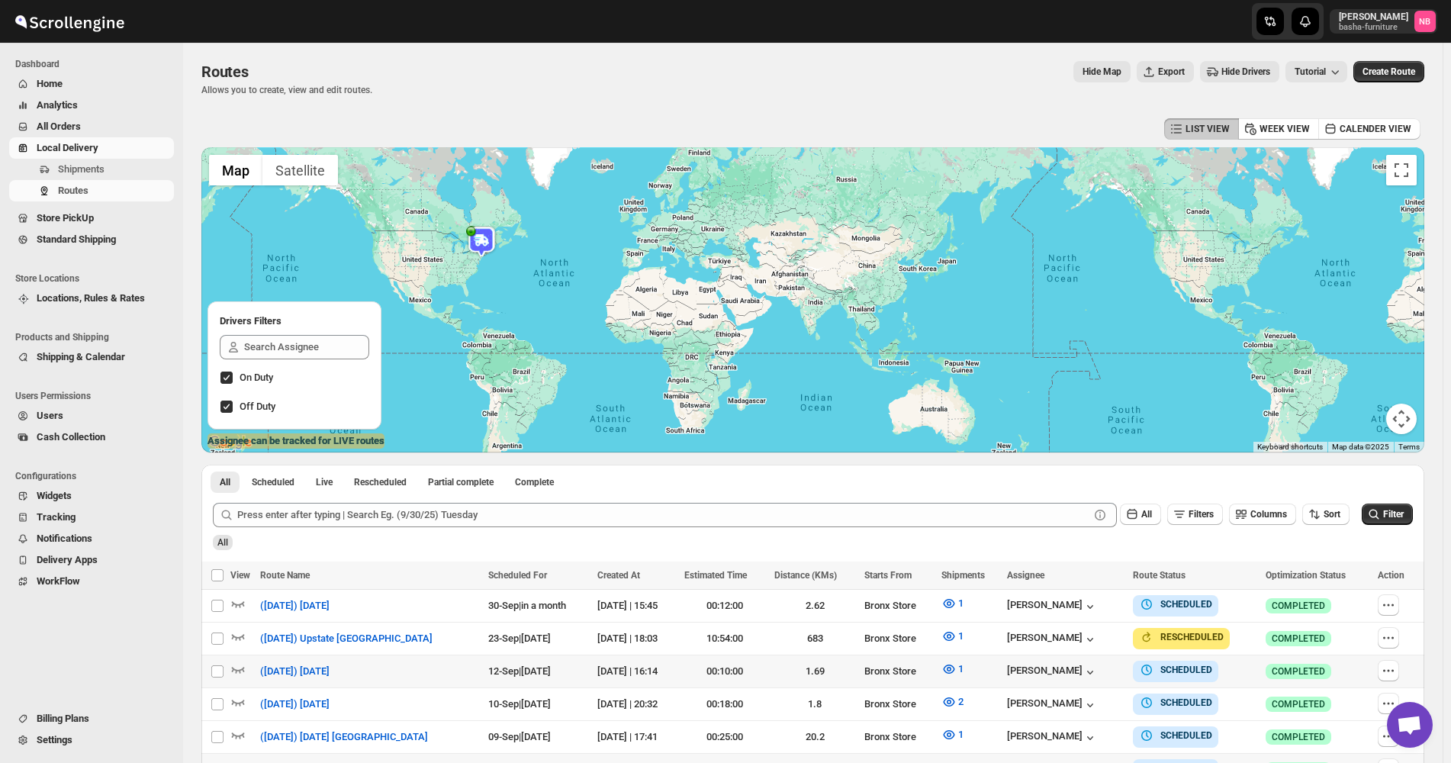 The image size is (1451, 763). What do you see at coordinates (815, 737) in the screenshot?
I see `div: 20.2` at bounding box center [815, 737].